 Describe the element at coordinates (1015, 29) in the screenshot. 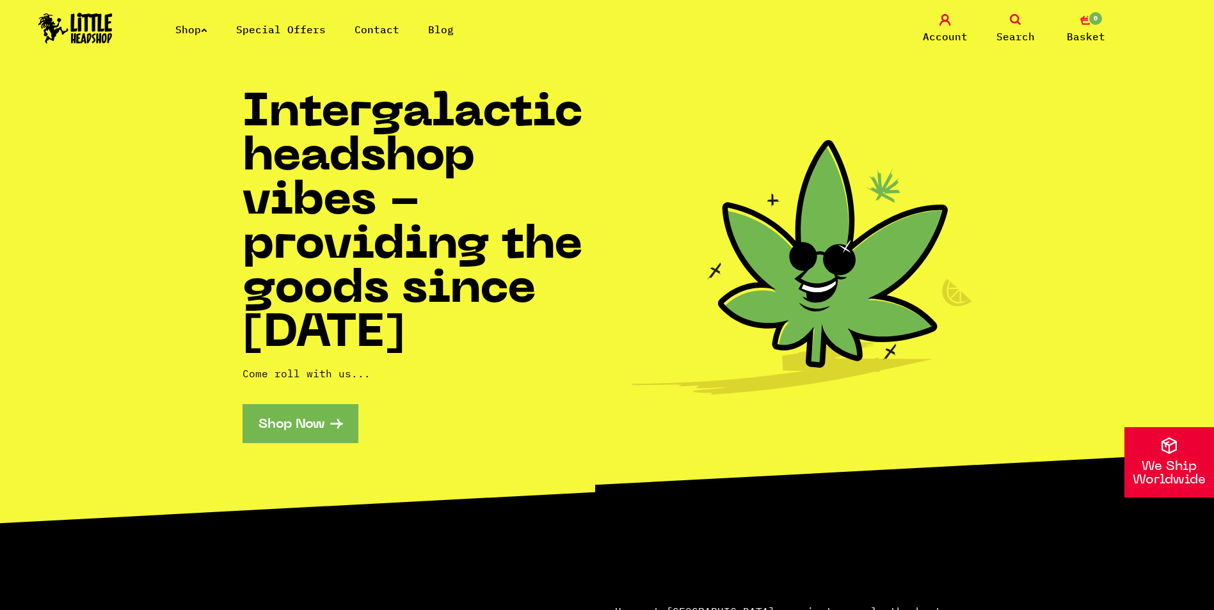

I see `a: Search` at that location.